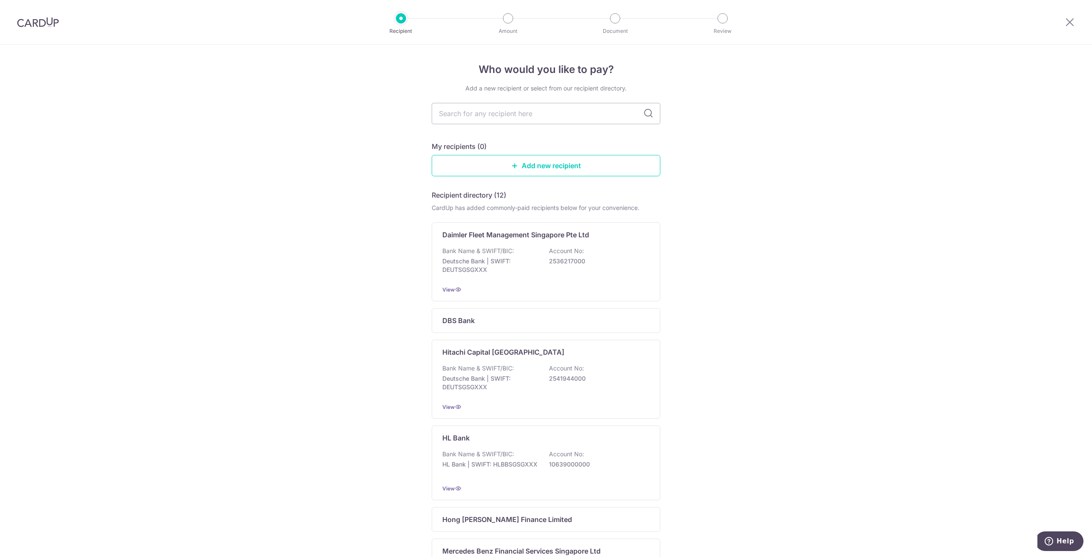  I want to click on p: Review, so click(723, 31).